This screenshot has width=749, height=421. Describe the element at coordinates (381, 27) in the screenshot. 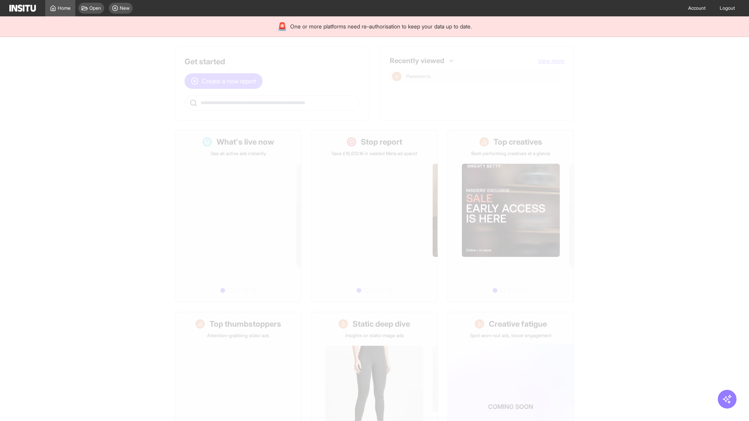

I see `span: One or more platforms need re-authorisation to keep your data up to date.` at that location.